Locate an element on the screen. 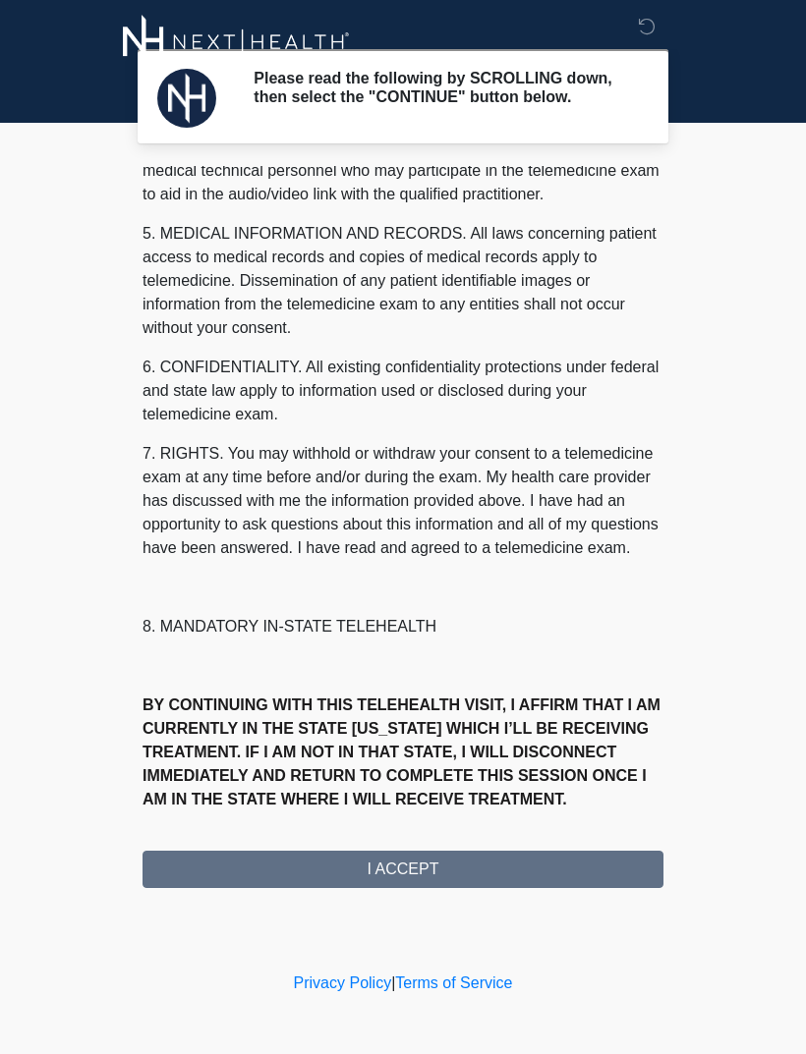 This screenshot has width=806, height=1054. a: Privacy Policy is located at coordinates (343, 983).